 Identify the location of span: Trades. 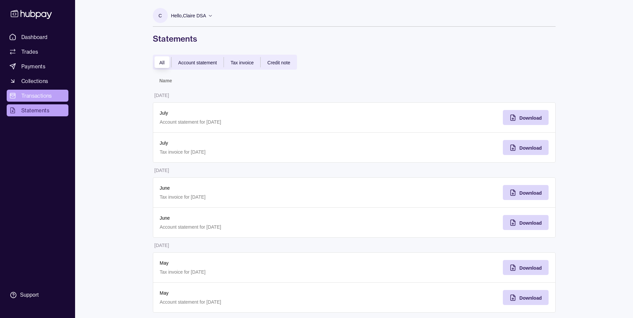
(30, 52).